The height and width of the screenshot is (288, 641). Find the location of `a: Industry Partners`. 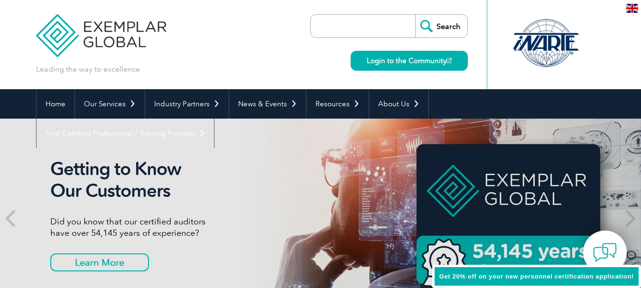

a: Industry Partners is located at coordinates (187, 104).